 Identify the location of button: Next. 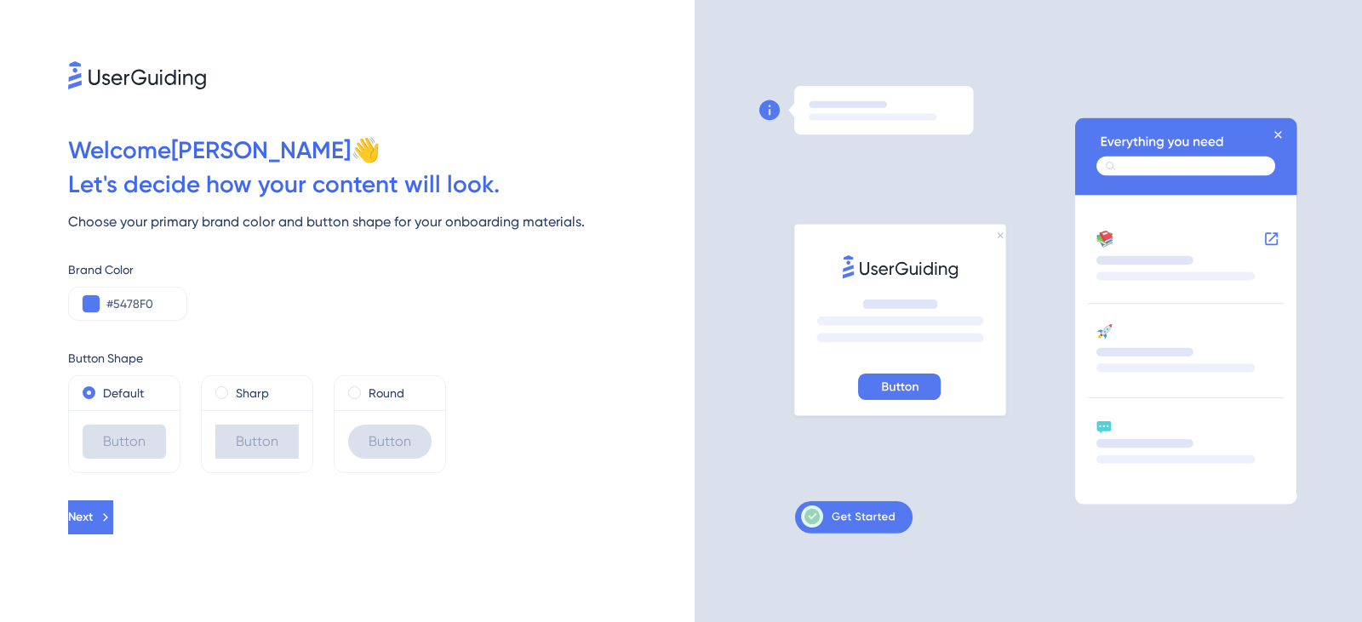
(90, 518).